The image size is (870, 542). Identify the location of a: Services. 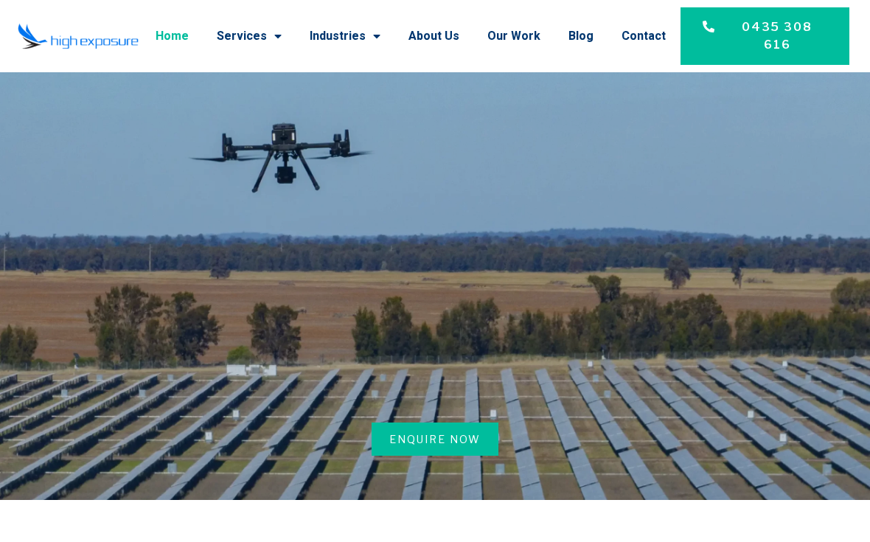
(249, 36).